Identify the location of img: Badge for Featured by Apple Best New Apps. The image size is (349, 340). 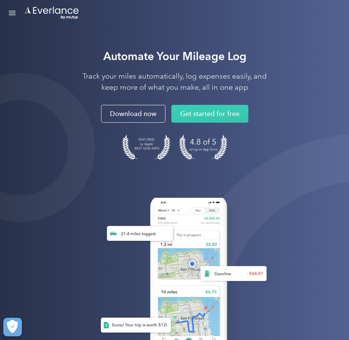
(146, 147).